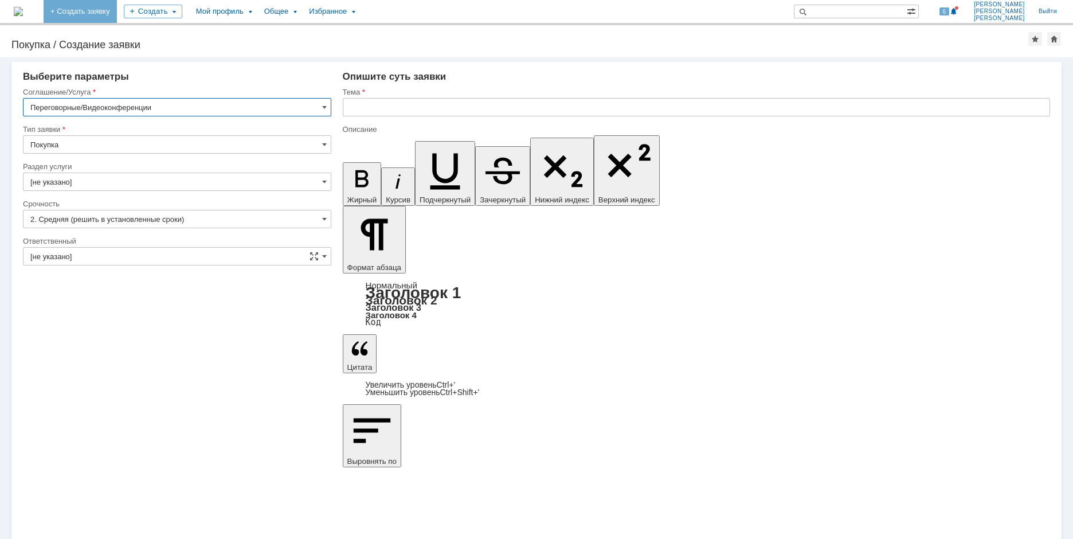  What do you see at coordinates (1035, 39) in the screenshot?
I see `div: Добавить в избранное` at bounding box center [1035, 39].